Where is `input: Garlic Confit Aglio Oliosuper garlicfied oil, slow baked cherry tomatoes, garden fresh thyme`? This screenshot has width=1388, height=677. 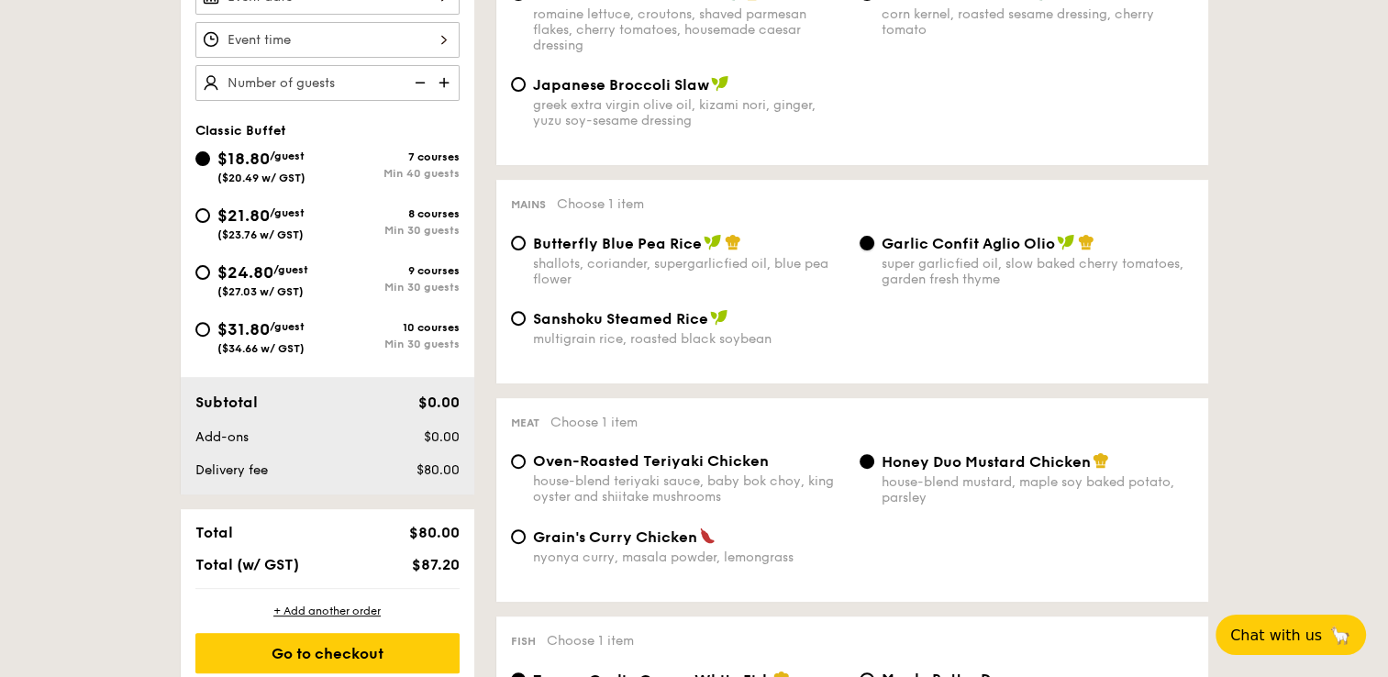
input: Garlic Confit Aglio Oliosuper garlicfied oil, slow baked cherry tomatoes, garden fresh thyme is located at coordinates (867, 243).